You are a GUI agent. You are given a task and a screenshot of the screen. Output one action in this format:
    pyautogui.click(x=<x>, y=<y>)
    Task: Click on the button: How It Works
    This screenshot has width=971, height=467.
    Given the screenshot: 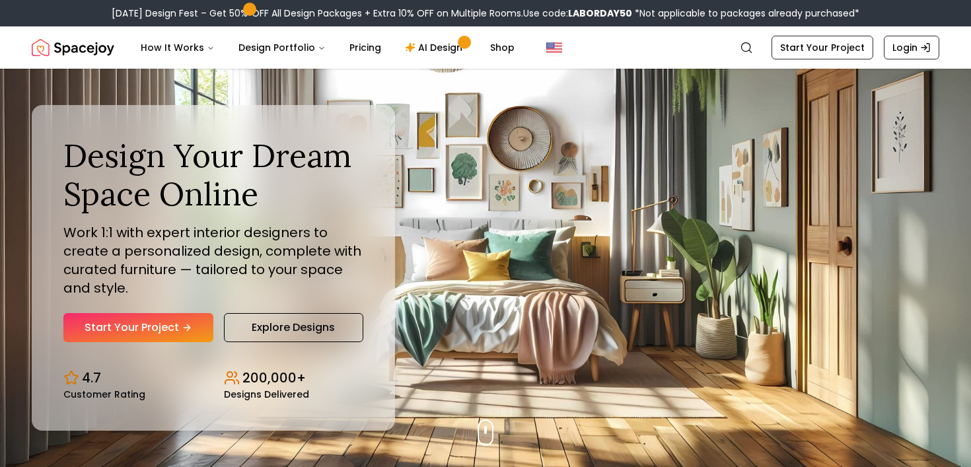 What is the action you would take?
    pyautogui.click(x=178, y=48)
    